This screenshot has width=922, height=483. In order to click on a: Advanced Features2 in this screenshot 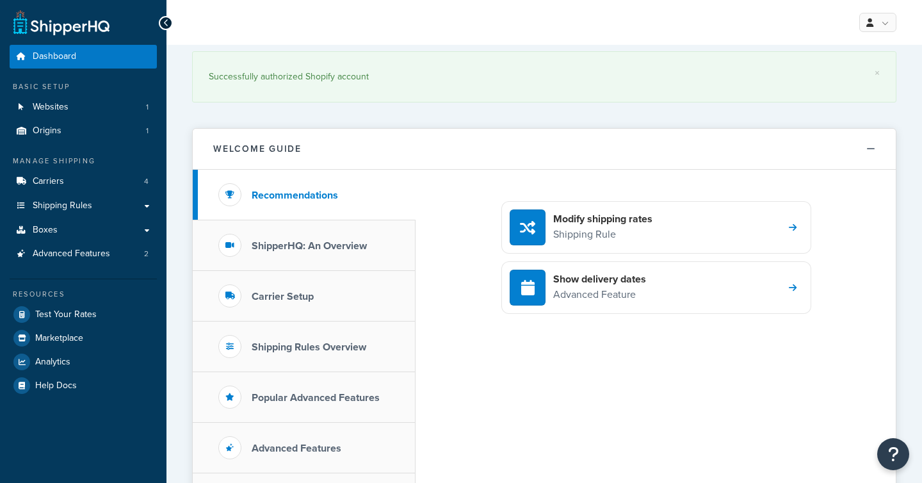, I will do `click(83, 253)`.